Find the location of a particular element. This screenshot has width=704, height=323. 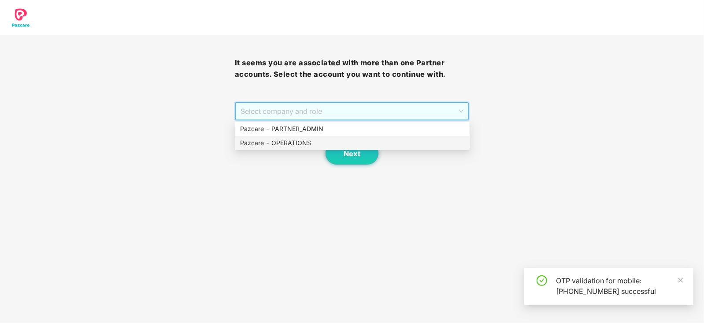

div: Pazcare - PARTNER_ADMIN is located at coordinates (352, 129).